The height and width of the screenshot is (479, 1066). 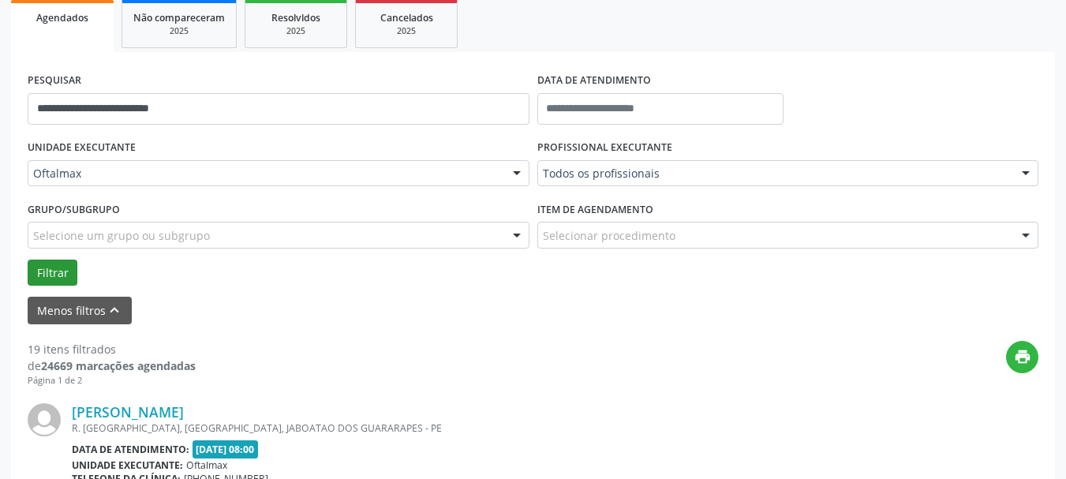 What do you see at coordinates (62, 17) in the screenshot?
I see `span: Agendados` at bounding box center [62, 17].